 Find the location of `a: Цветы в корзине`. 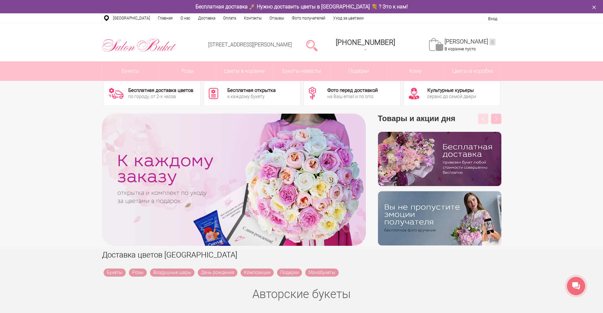

a: Цветы в корзине is located at coordinates (245, 71).